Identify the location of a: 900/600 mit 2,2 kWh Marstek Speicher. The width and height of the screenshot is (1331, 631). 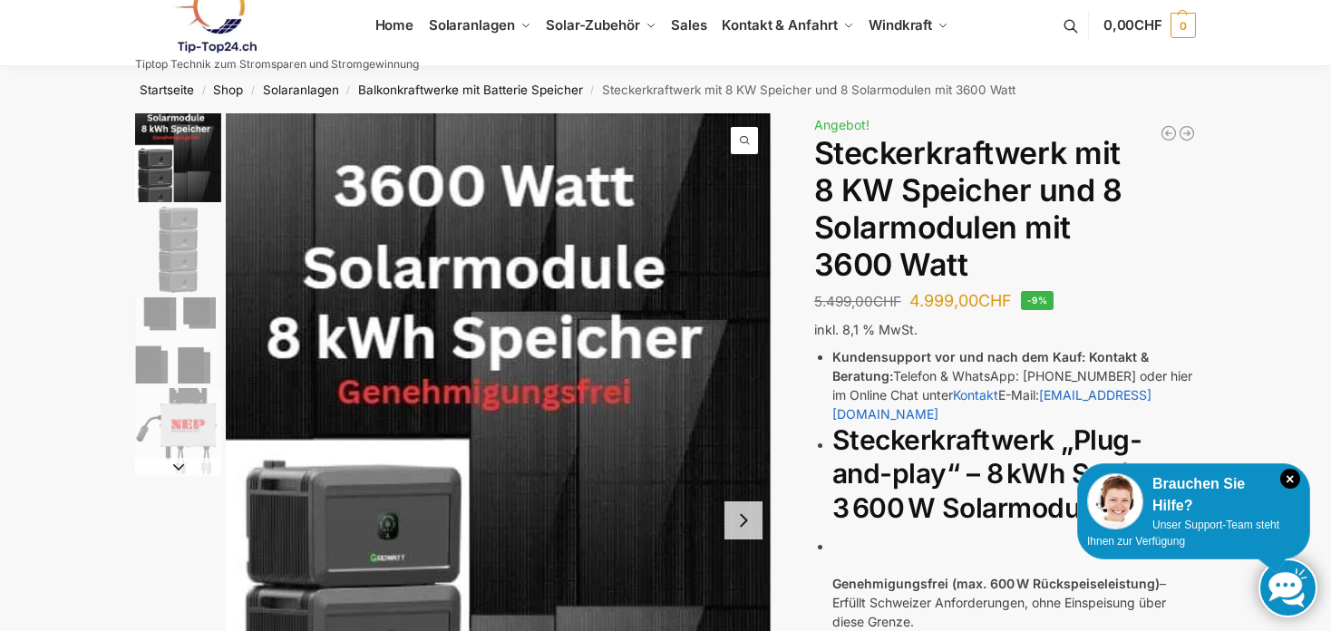
(1186, 133).